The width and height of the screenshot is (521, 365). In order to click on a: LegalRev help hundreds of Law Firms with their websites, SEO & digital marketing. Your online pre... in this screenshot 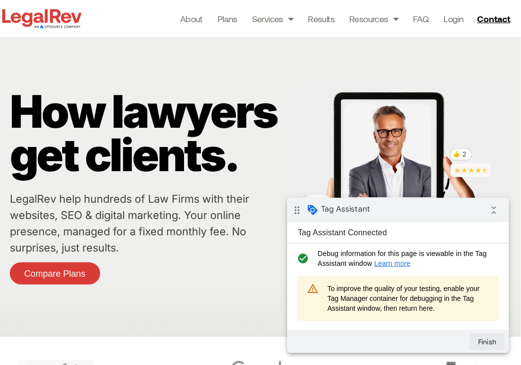, I will do `click(129, 223)`.